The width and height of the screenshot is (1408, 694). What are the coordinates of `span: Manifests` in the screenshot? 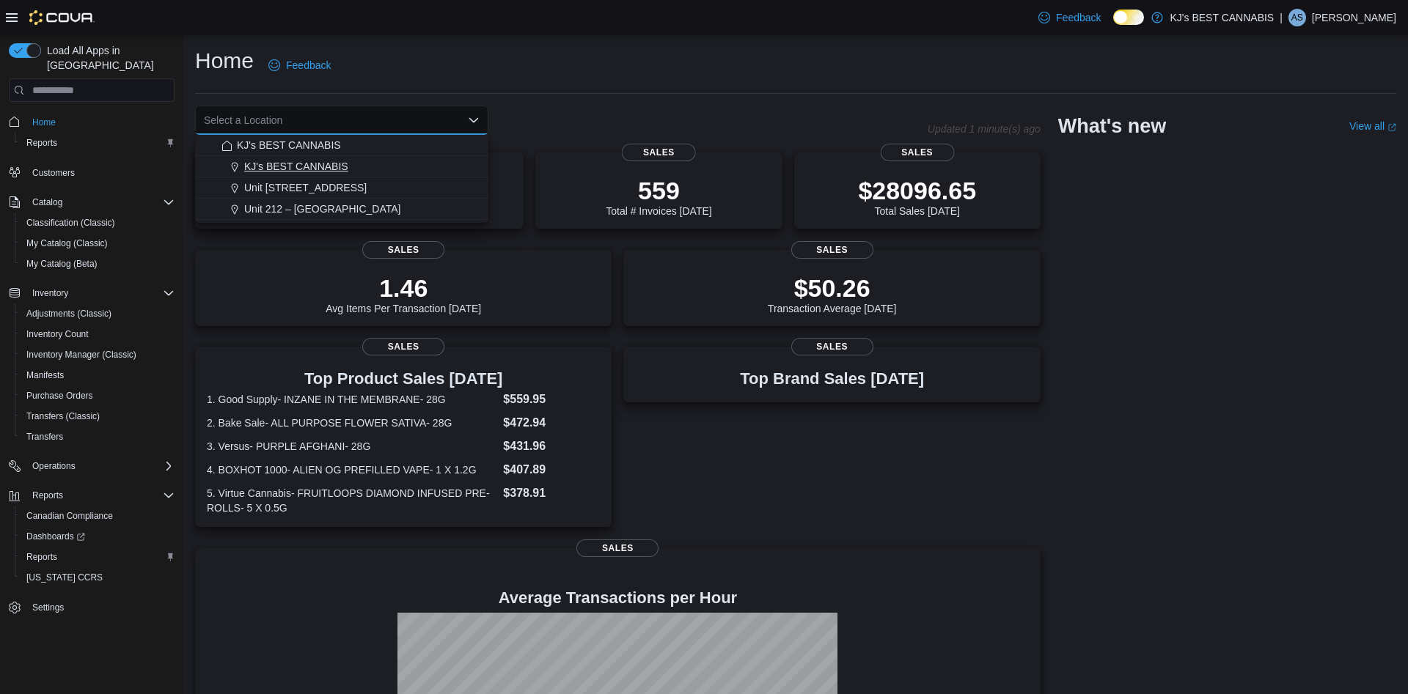 It's located at (98, 375).